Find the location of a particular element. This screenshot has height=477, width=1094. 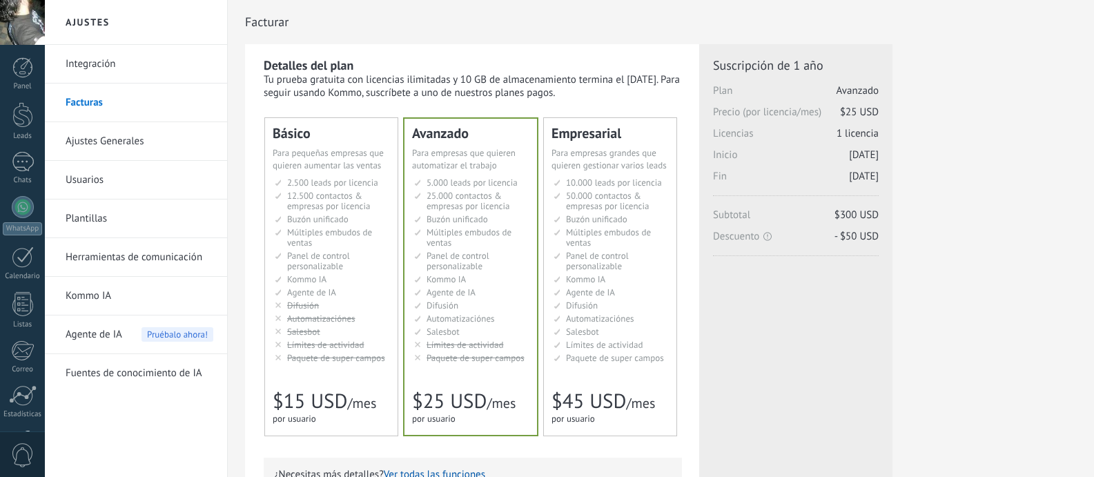

a: Herramientas de comunicación is located at coordinates (139, 257).